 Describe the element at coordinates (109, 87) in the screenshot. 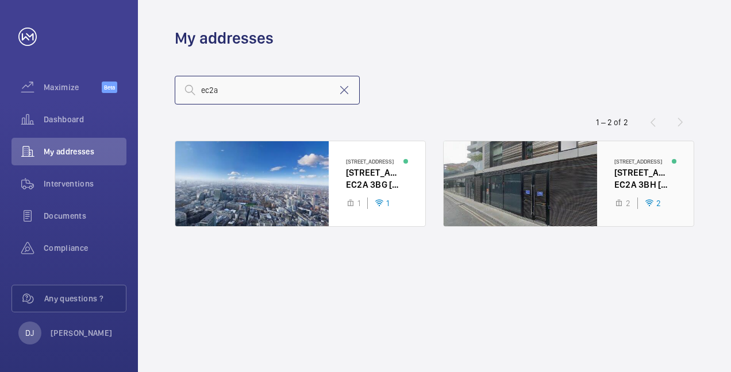

I see `span: Beta` at that location.